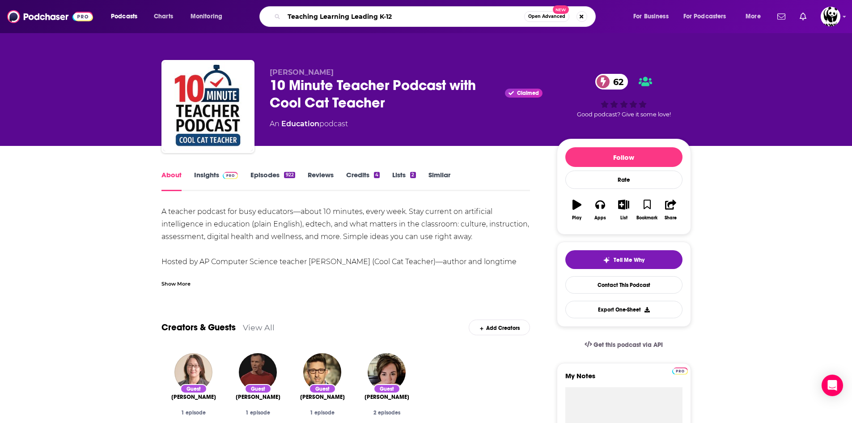 This screenshot has width=852, height=423. Describe the element at coordinates (831, 17) in the screenshot. I see `span: Logged in as MXA_Team` at that location.